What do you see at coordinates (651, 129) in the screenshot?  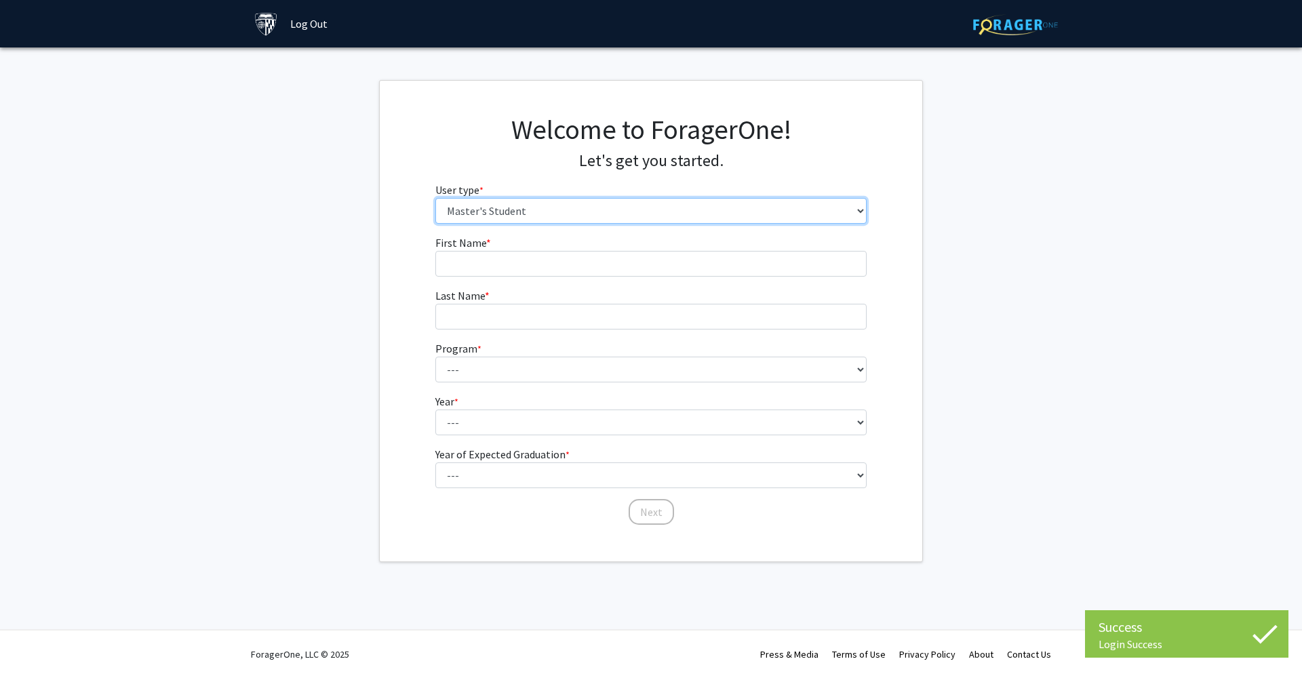 I see `h1: Welcome to ForagerOne!` at bounding box center [651, 129].